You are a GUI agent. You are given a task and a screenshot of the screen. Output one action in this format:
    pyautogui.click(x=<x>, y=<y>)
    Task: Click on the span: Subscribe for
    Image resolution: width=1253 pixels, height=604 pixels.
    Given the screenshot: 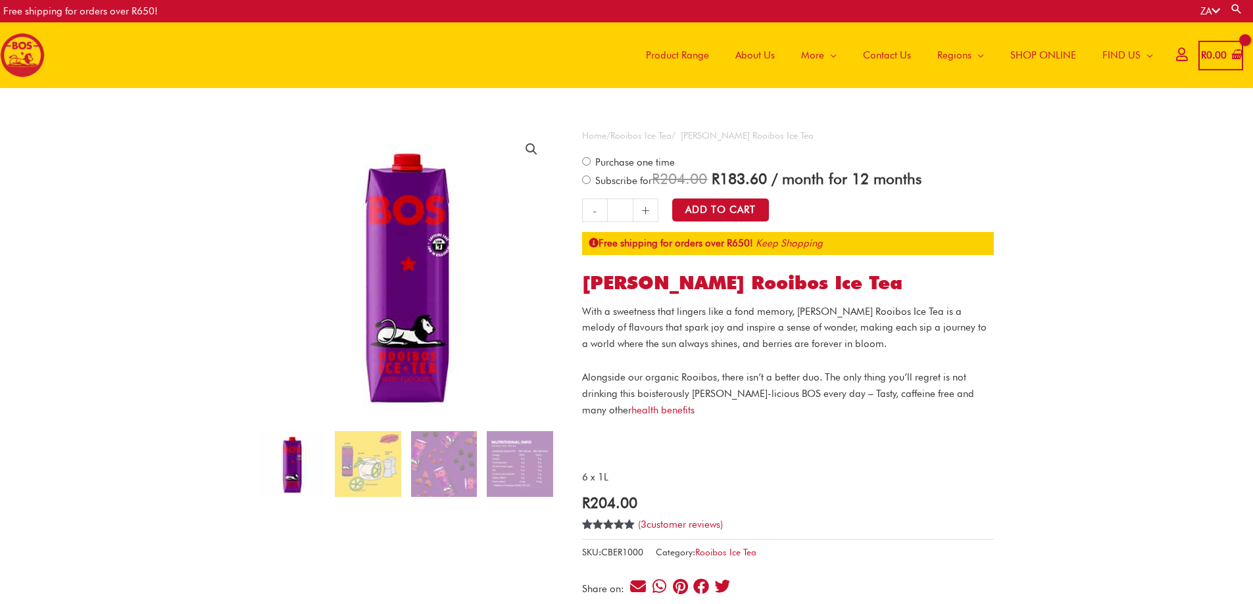 What is the action you would take?
    pyautogui.click(x=757, y=181)
    